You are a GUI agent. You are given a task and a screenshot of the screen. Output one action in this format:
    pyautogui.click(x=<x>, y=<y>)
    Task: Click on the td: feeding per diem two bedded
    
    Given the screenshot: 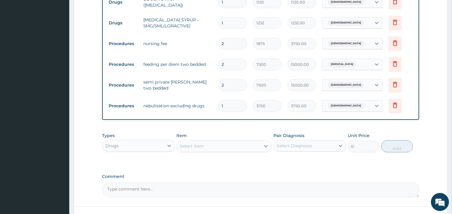 What is the action you would take?
    pyautogui.click(x=178, y=64)
    